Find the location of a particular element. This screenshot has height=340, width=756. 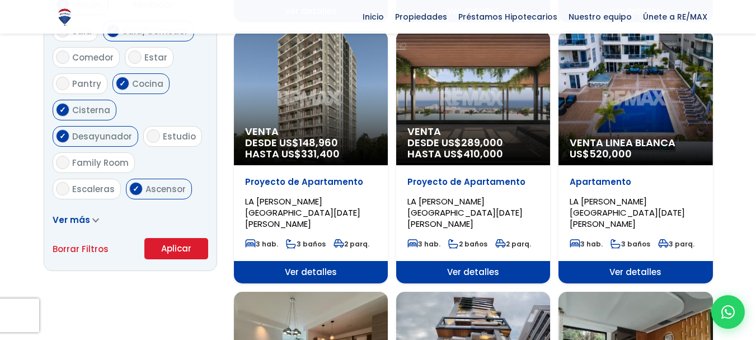

span: Nuestro equipo is located at coordinates (600, 17).